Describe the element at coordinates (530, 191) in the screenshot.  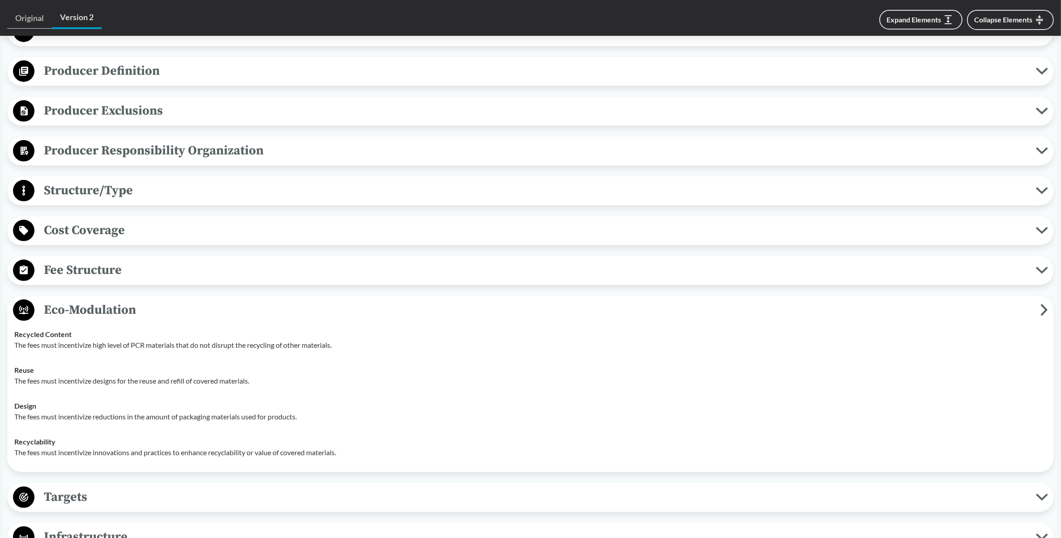
I see `button: Structure/Type` at that location.